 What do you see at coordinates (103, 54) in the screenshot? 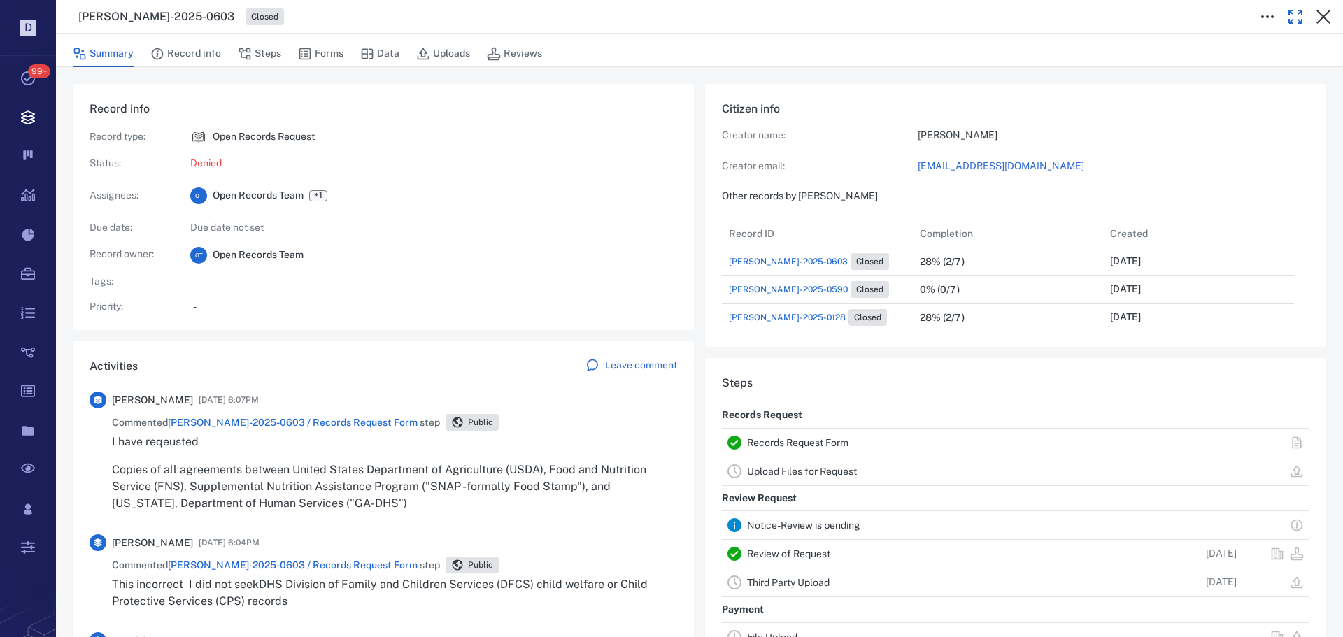
I see `button: Summary` at bounding box center [103, 54].